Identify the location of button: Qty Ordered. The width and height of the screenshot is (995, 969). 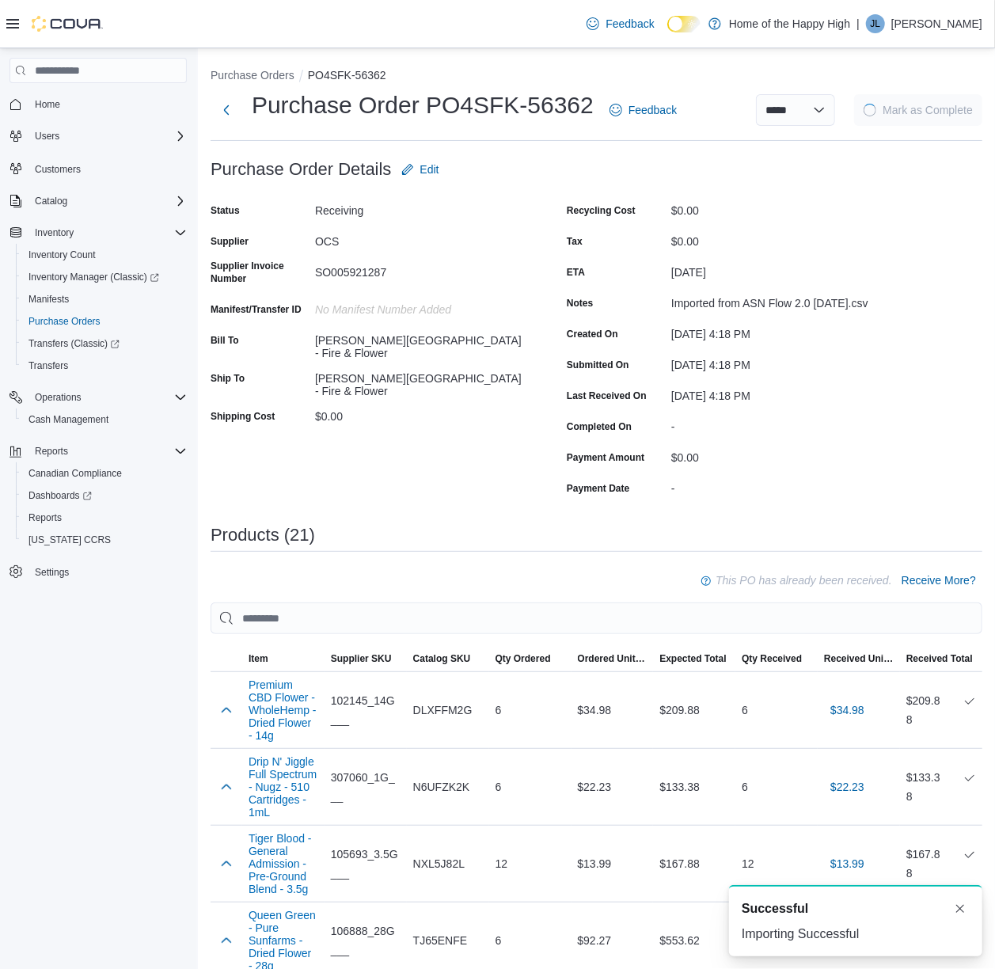
(530, 658).